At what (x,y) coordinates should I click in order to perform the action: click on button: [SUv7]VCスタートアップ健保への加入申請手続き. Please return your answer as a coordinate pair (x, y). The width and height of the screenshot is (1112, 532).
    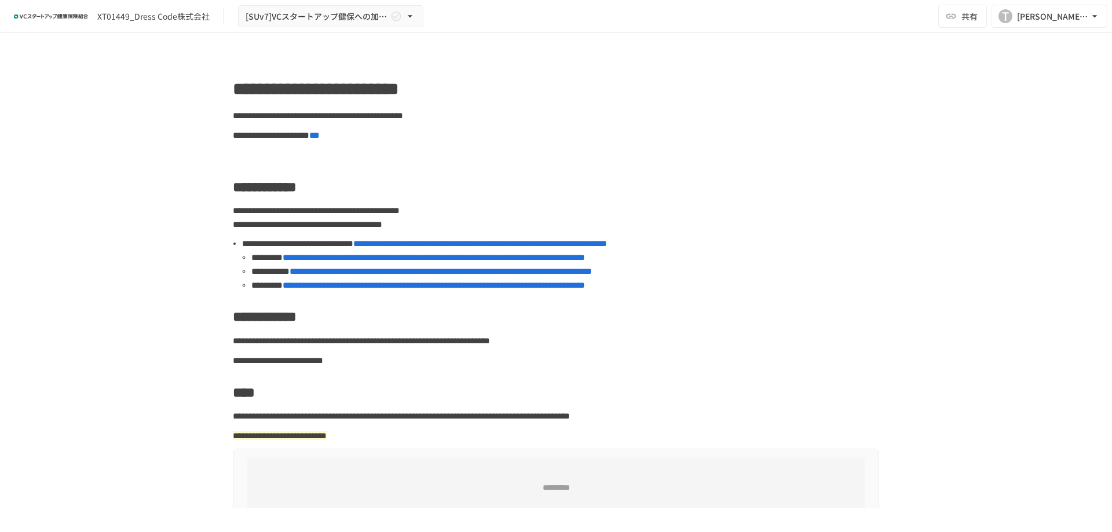
    Looking at the image, I should click on (331, 16).